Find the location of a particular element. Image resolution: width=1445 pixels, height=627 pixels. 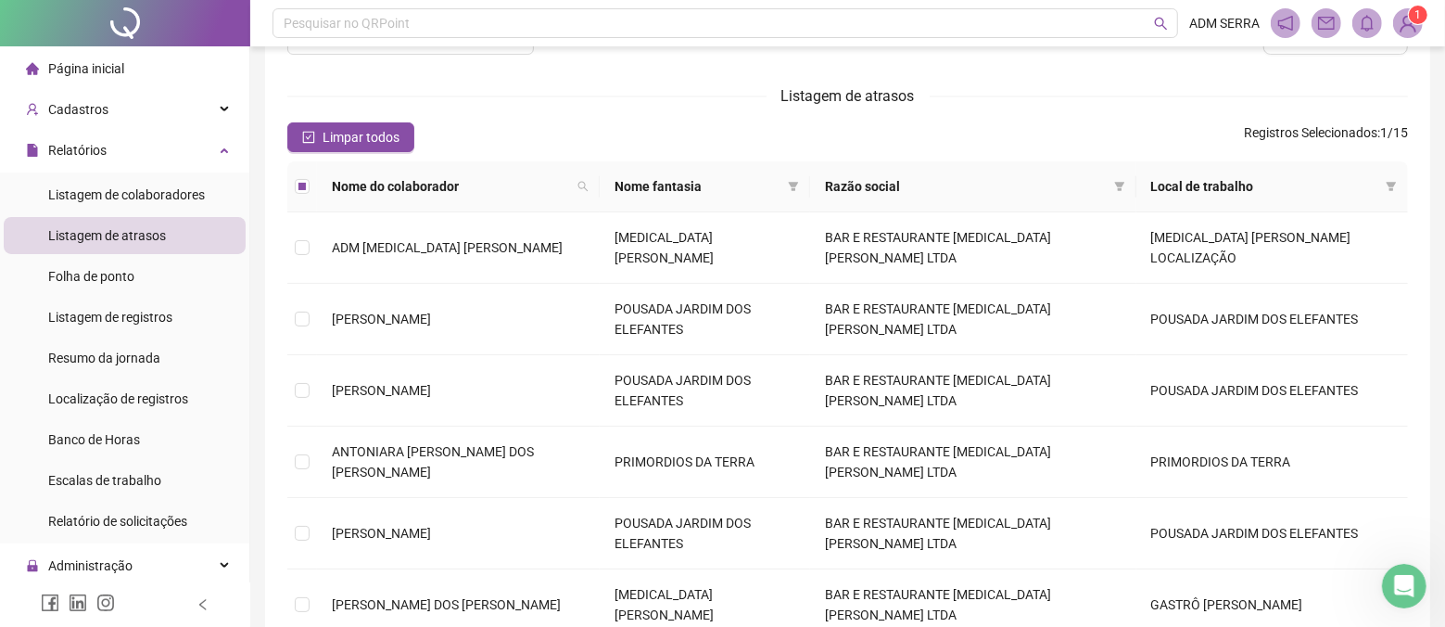

span: Página inicial is located at coordinates (86, 69).